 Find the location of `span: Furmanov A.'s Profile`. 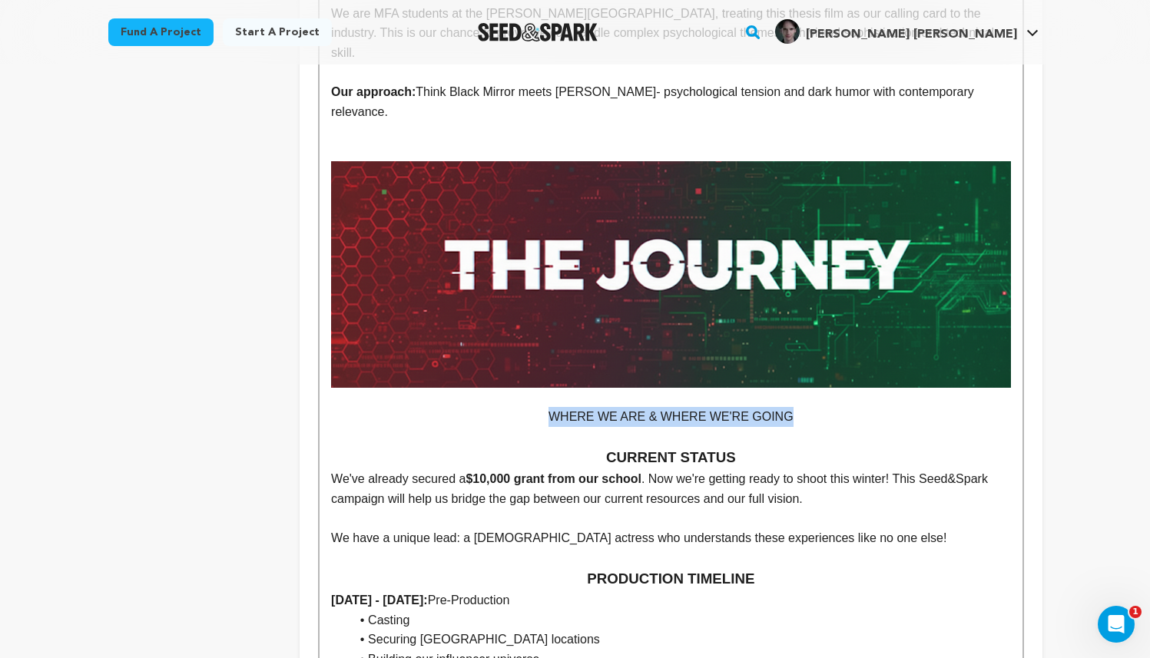

span: Furmanov A.'s Profile is located at coordinates (906, 32).